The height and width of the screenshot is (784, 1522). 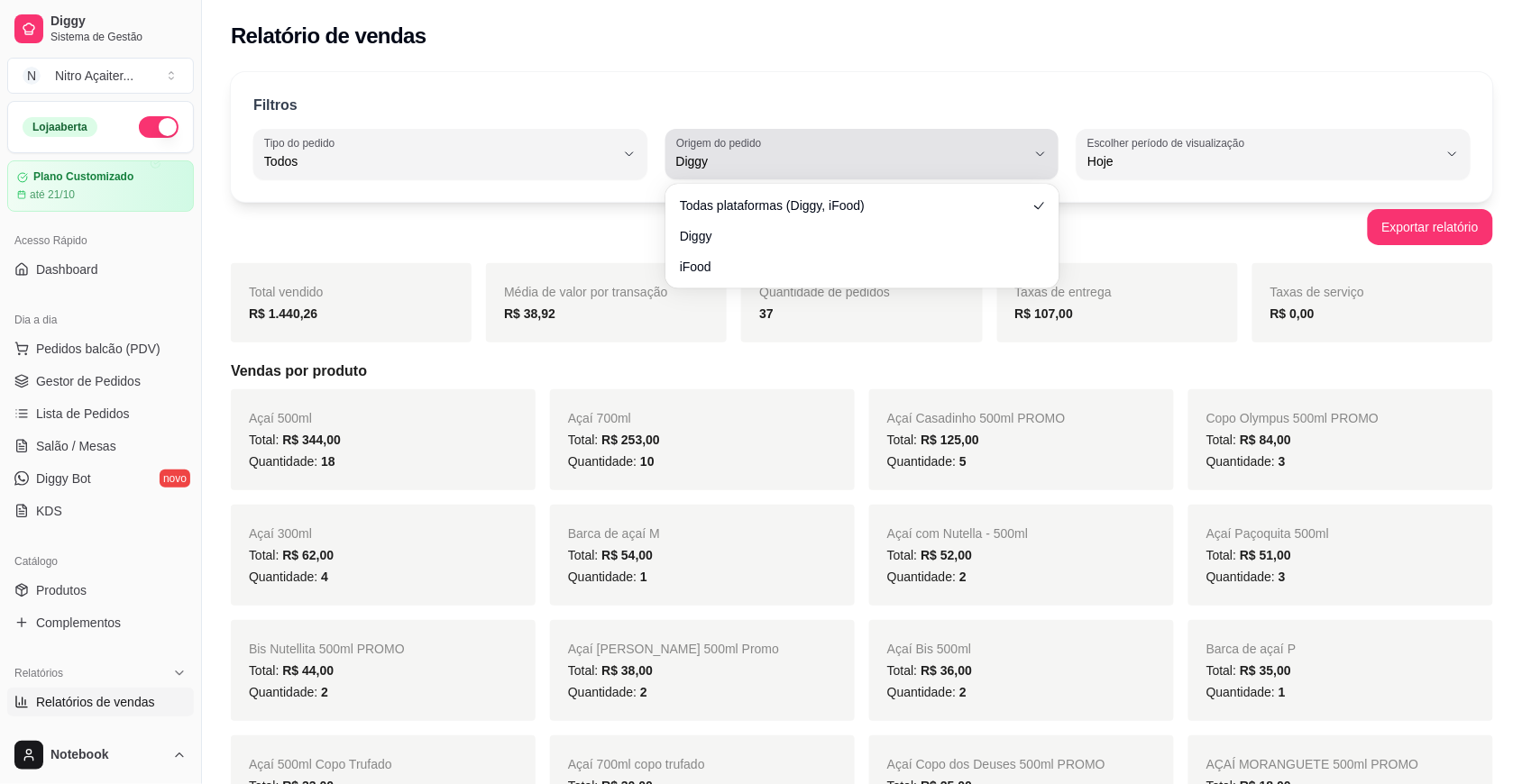 I want to click on span: R$ 54,00, so click(x=626, y=555).